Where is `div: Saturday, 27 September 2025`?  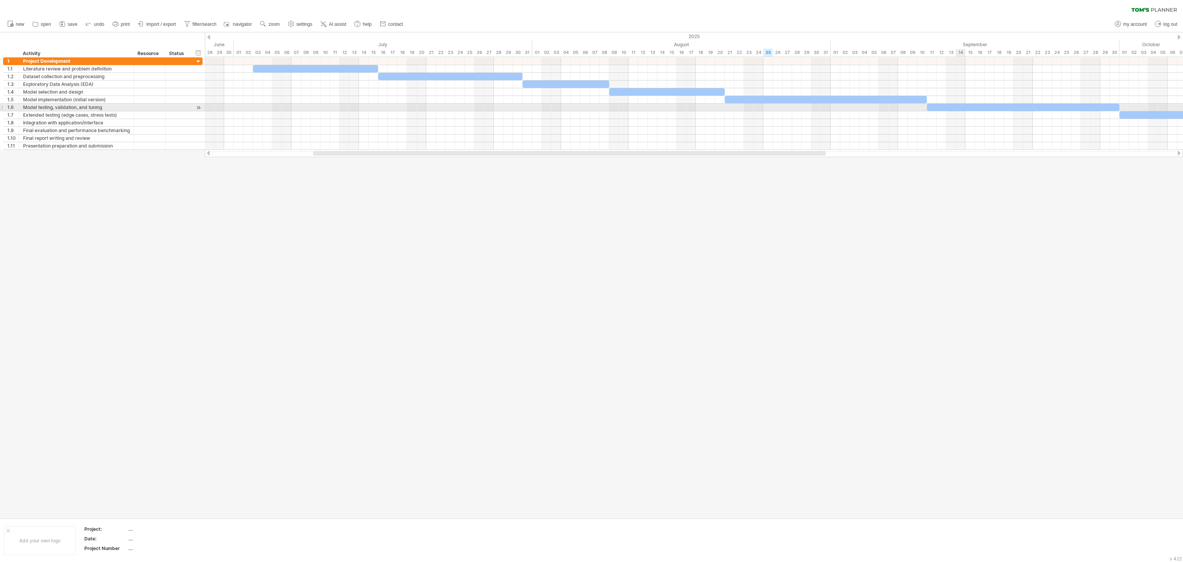 div: Saturday, 27 September 2025 is located at coordinates (1086, 52).